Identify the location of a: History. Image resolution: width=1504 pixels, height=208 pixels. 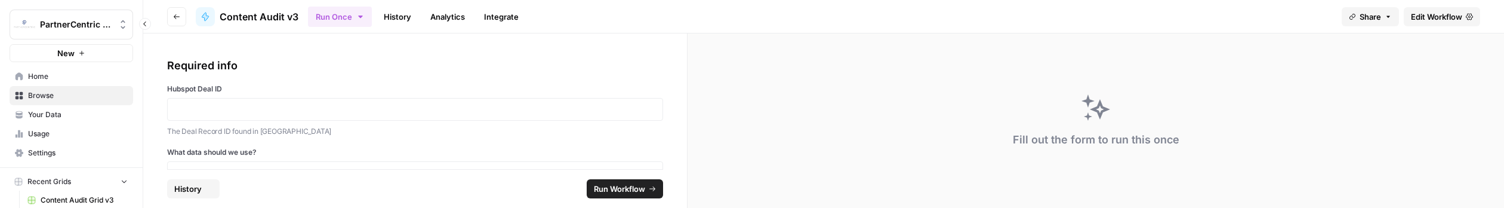
(397, 17).